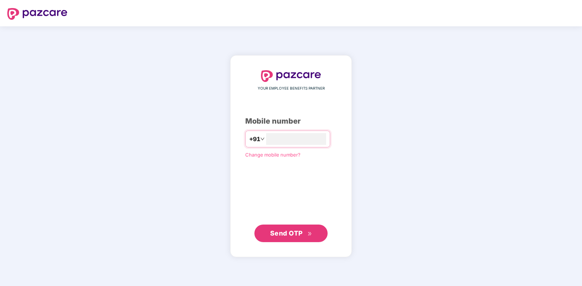 Image resolution: width=582 pixels, height=286 pixels. What do you see at coordinates (310, 234) in the screenshot?
I see `span: double-right` at bounding box center [310, 234].